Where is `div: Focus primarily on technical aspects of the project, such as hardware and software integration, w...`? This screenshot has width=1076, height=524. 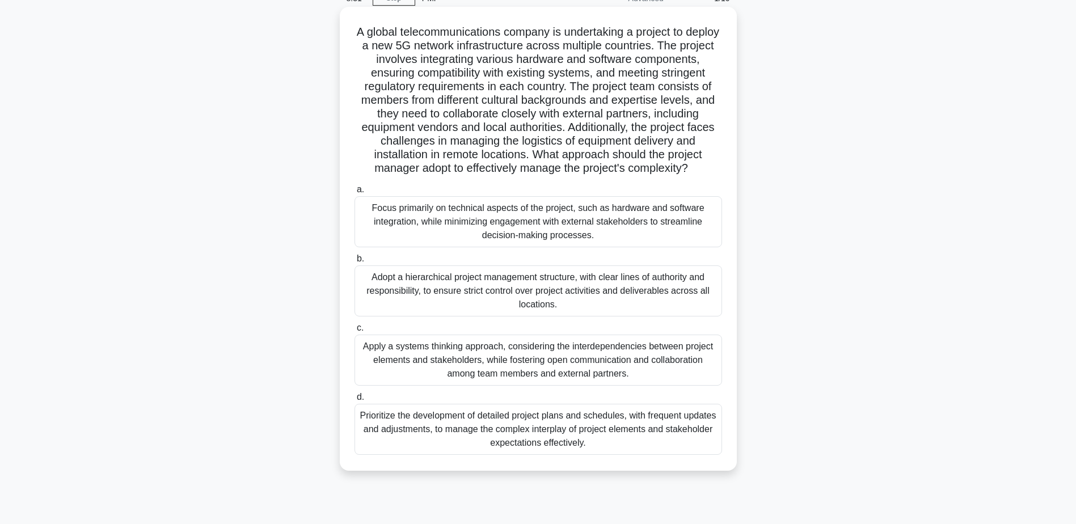
div: Focus primarily on technical aspects of the project, such as hardware and software integration, w... is located at coordinates (538, 222).